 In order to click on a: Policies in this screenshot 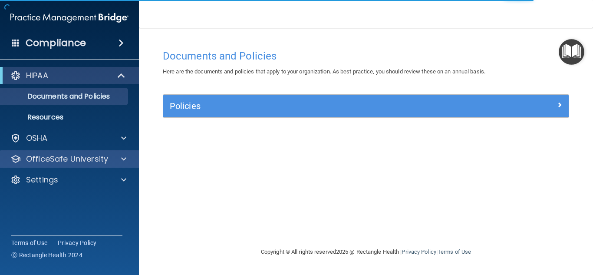, I will do `click(366, 106)`.